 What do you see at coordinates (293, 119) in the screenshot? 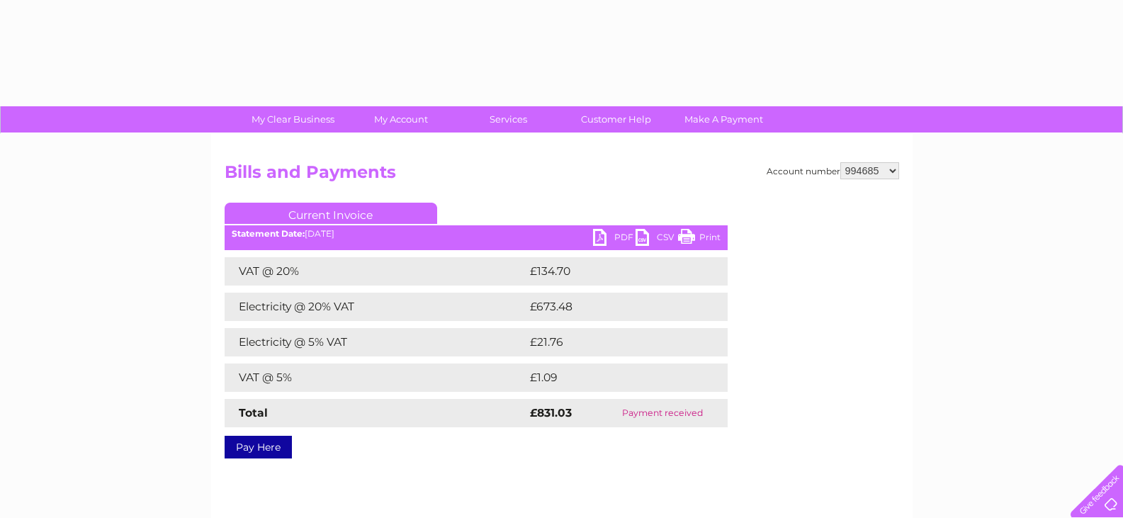
I see `a: My Clear Business` at bounding box center [293, 119].